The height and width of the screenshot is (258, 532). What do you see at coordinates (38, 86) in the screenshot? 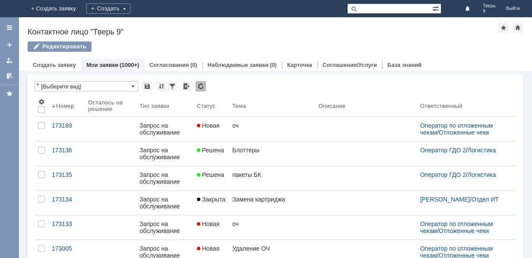
I see `div: Настройки списка отличаются от сохраненных в виде` at bounding box center [38, 86].